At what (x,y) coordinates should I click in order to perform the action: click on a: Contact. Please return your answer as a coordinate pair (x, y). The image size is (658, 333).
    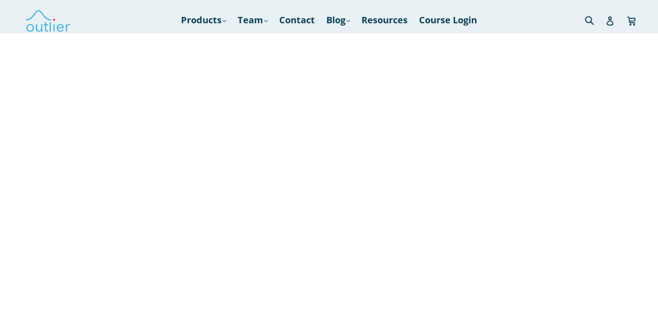
    Looking at the image, I should click on (297, 20).